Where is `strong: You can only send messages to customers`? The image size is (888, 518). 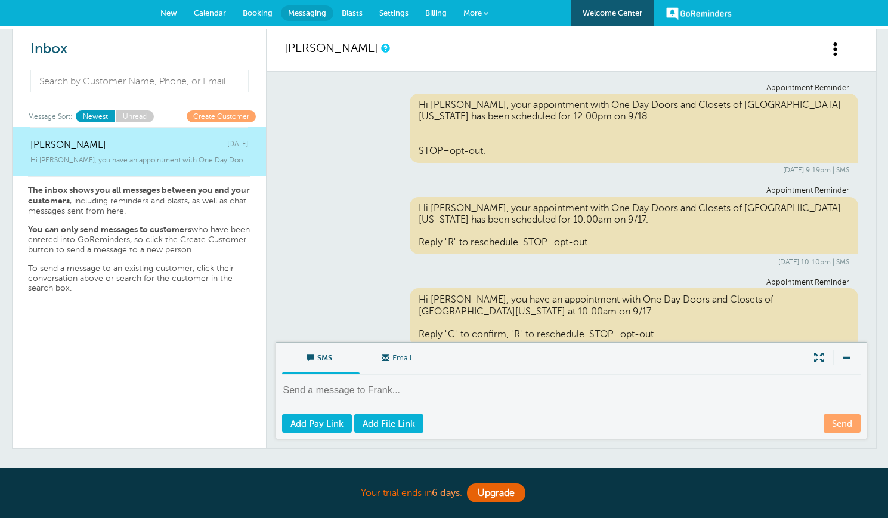
strong: You can only send messages to customers is located at coordinates (110, 229).